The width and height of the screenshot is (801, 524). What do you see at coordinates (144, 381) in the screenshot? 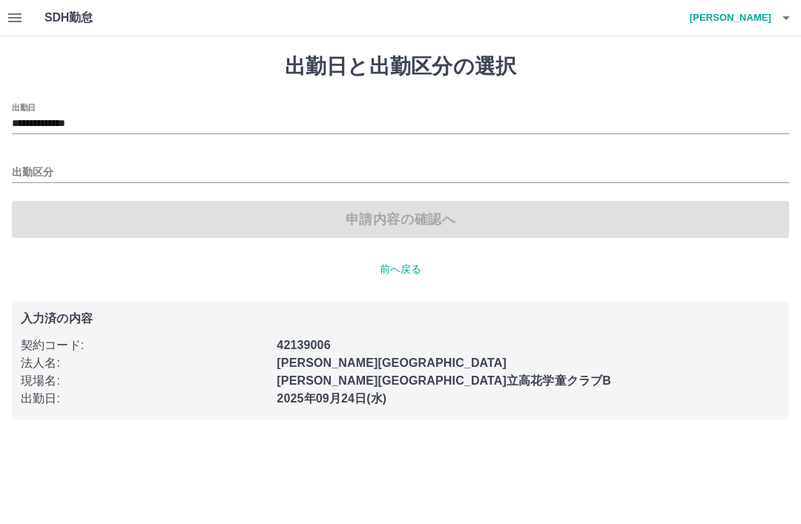
I see `p: 現場名 :` at bounding box center [144, 381].